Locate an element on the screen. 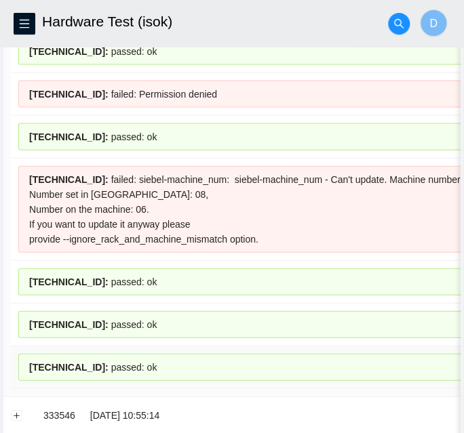 This screenshot has width=464, height=433. button: menu is located at coordinates (24, 24).